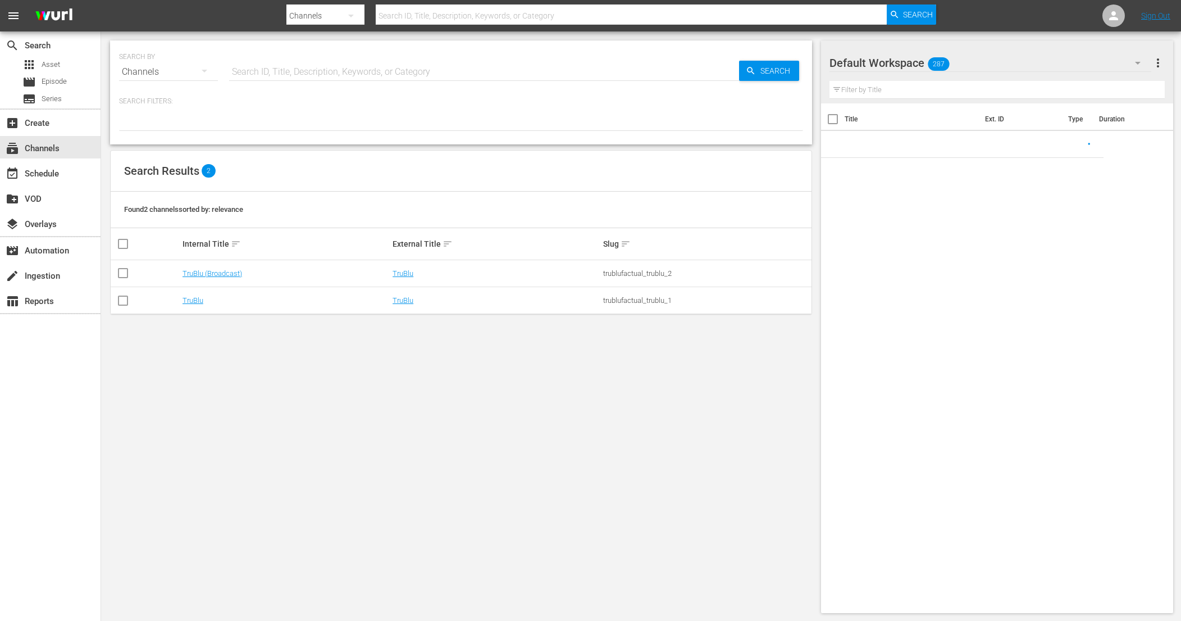 The height and width of the screenshot is (621, 1181). What do you see at coordinates (12, 301) in the screenshot?
I see `span: Reports` at bounding box center [12, 301].